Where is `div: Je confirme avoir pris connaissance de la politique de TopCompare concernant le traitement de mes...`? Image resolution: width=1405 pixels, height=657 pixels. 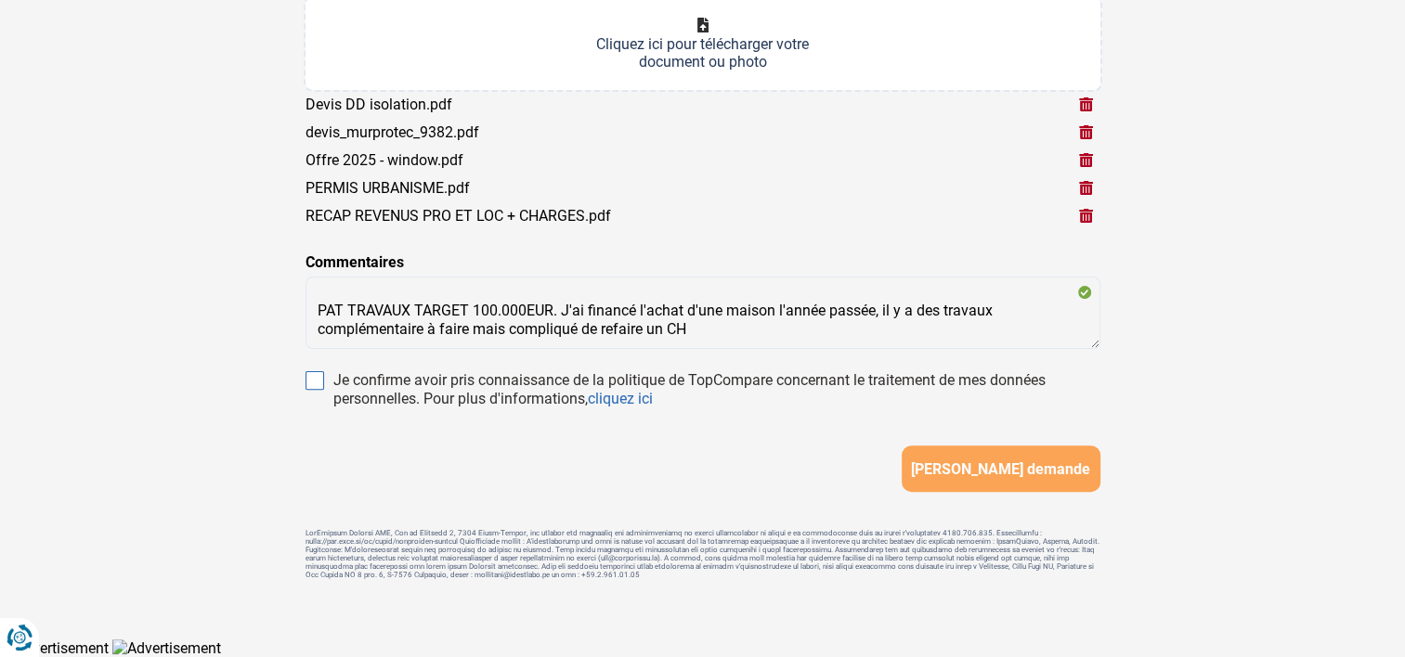
div: Je confirme avoir pris connaissance de la politique de TopCompare concernant le traitement de mes... is located at coordinates (717, 390).